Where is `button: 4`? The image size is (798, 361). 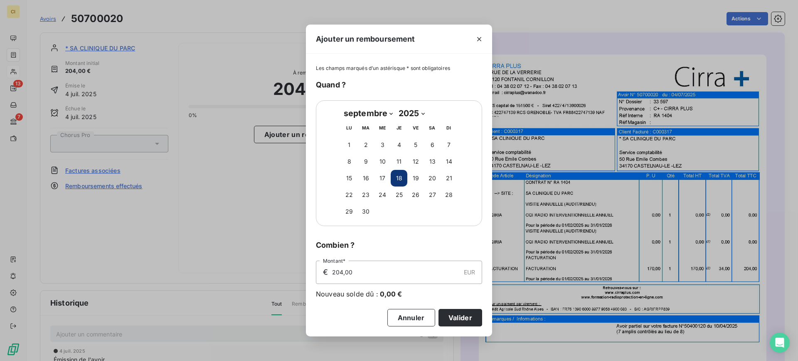
button: 4 is located at coordinates (399, 145).